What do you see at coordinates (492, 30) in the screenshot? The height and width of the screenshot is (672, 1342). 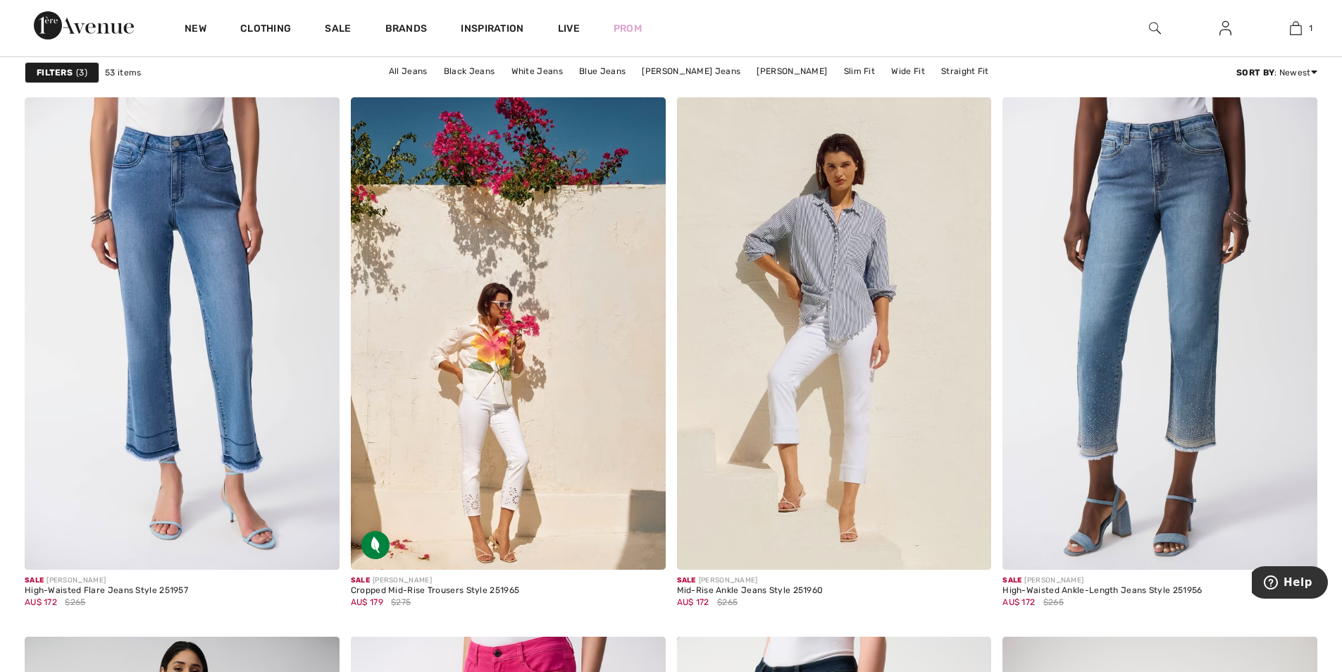 I see `span: Inspiration` at bounding box center [492, 30].